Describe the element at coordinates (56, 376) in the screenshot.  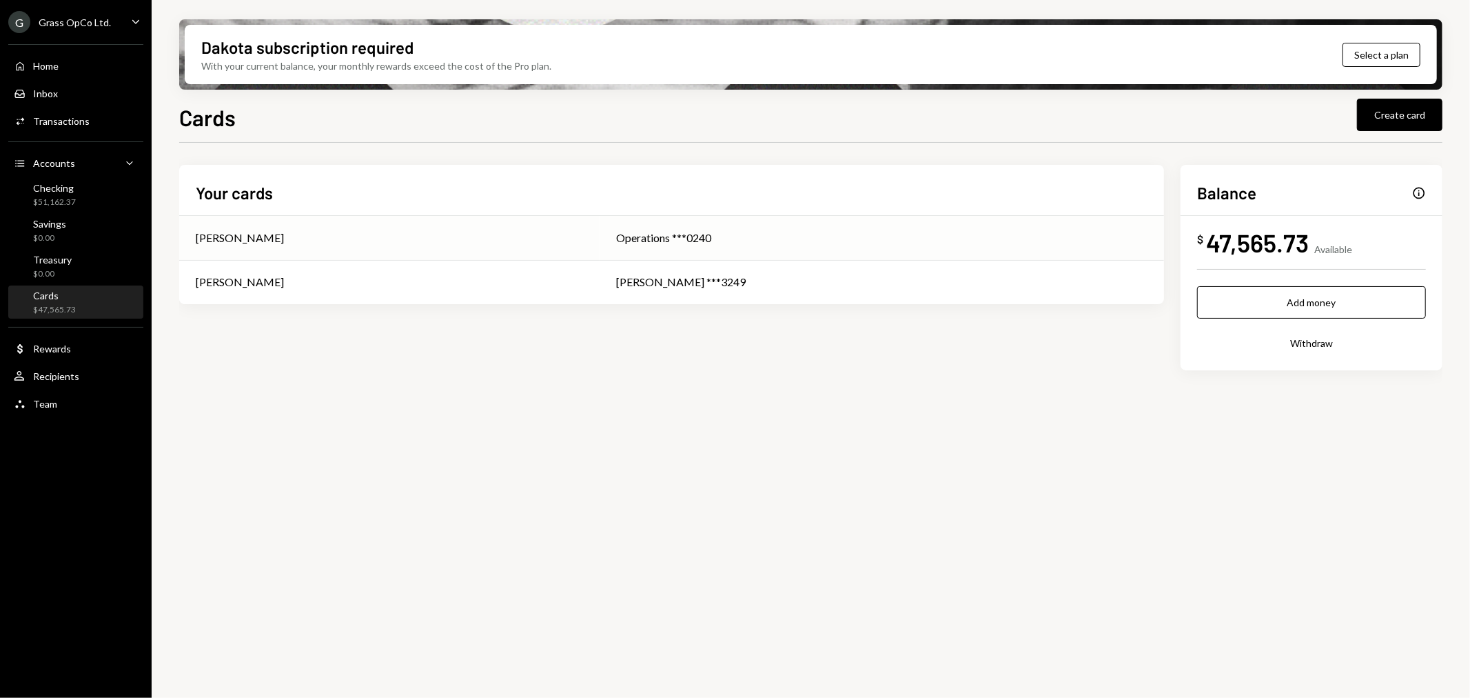
I see `div: Recipients` at that location.